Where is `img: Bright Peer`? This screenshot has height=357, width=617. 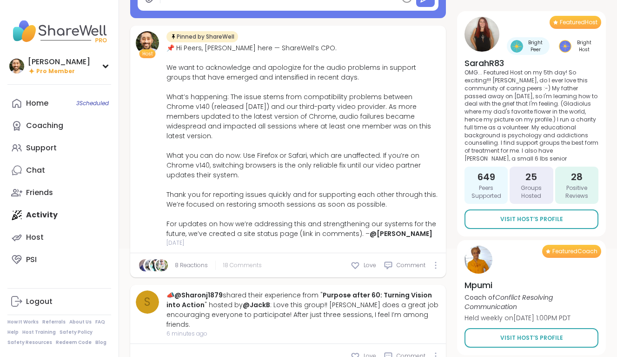
img: Bright Peer is located at coordinates (517, 46).